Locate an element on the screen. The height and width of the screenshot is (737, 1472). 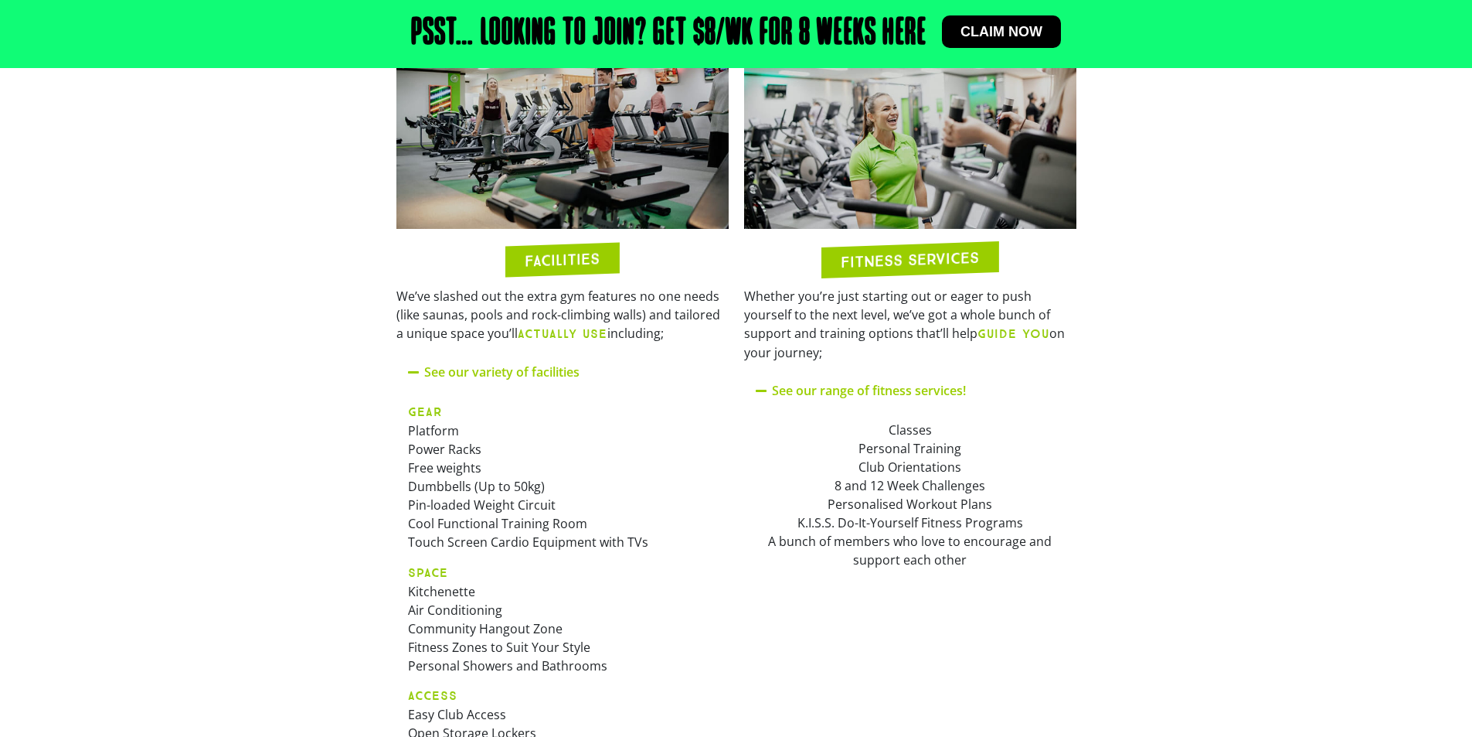
p: Platform Power Racks Free weights Dumbbells (Up to 50kg) Pin-loaded Weight Circuit Cool Functiona... is located at coordinates (563, 476).